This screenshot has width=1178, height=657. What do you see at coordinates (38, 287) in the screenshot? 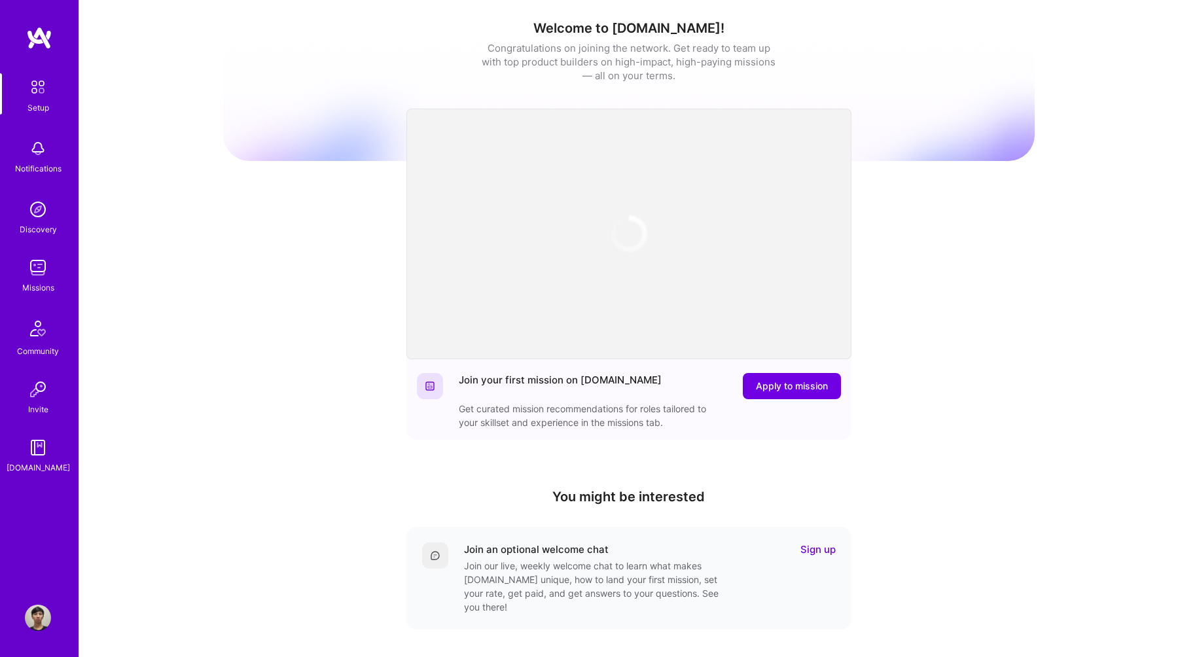
I see `div: Missions` at bounding box center [38, 287].